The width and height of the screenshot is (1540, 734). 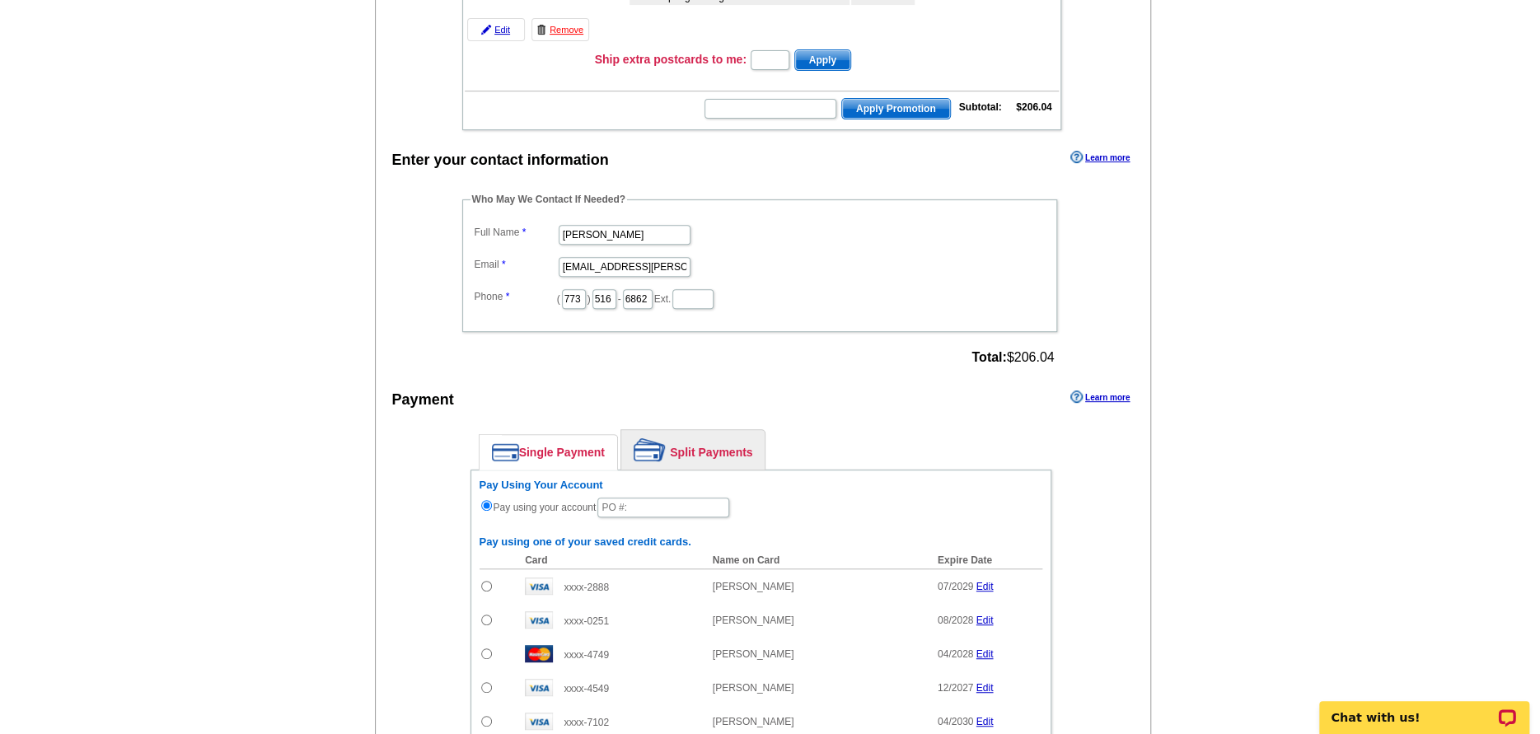 I want to click on label: Email, so click(x=516, y=265).